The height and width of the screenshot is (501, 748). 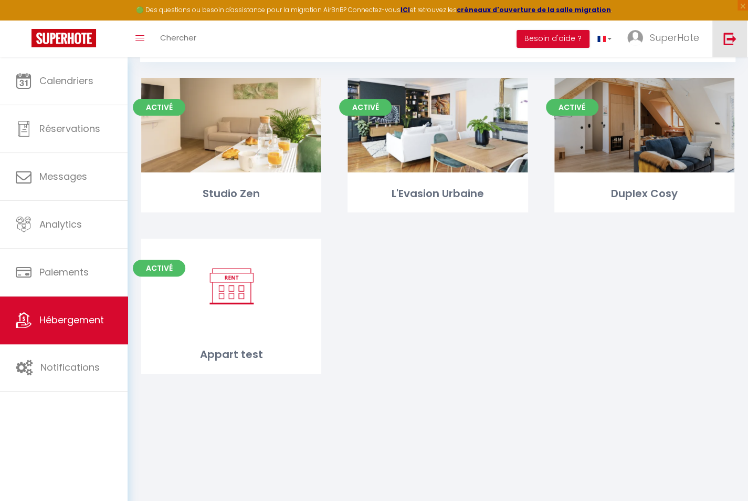 What do you see at coordinates (534, 9) in the screenshot?
I see `a: créneaux d'ouverture de la salle migration` at bounding box center [534, 9].